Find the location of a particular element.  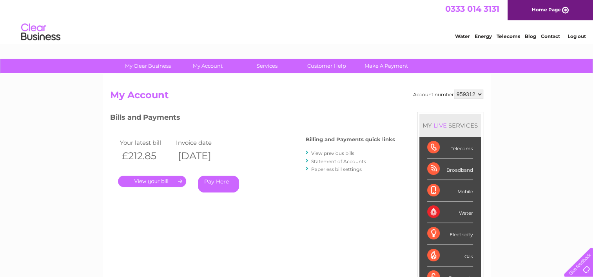

a: My Account is located at coordinates (207, 66).